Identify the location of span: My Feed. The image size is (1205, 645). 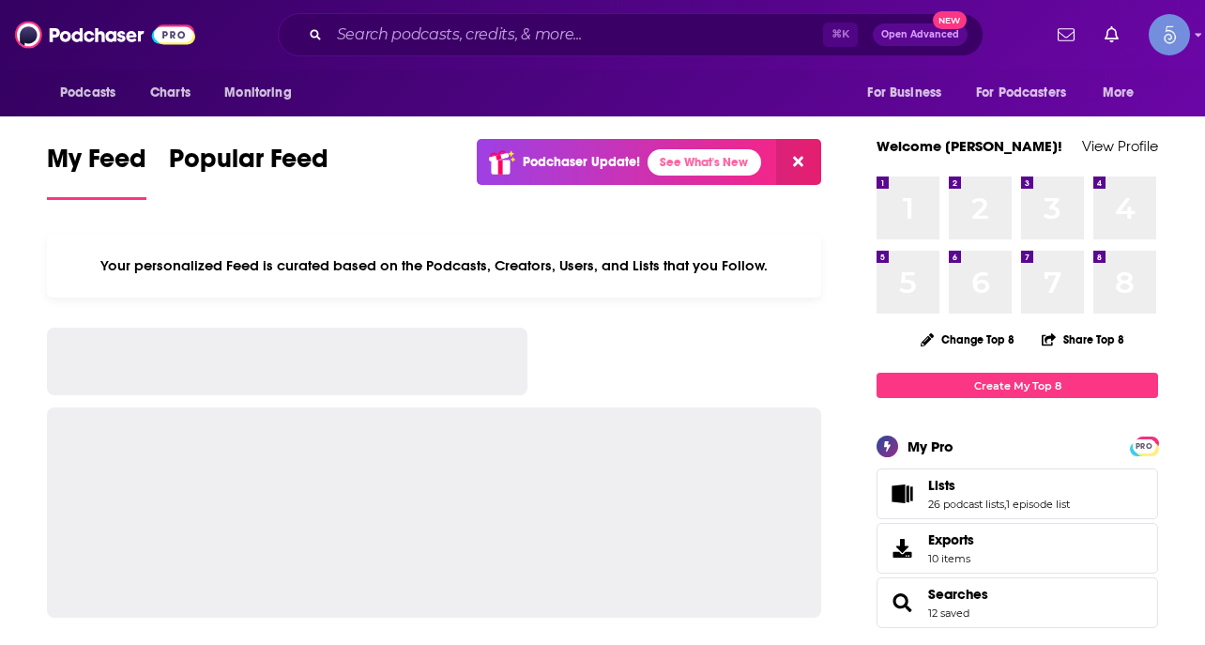
(97, 164).